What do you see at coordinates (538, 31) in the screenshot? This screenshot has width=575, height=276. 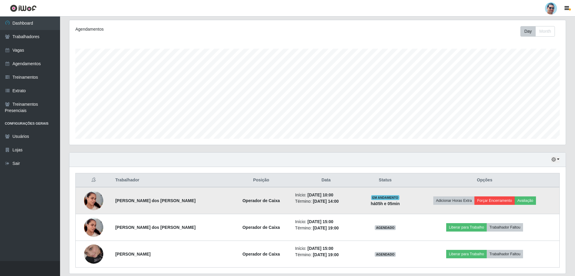 I see `div: First group` at bounding box center [538, 31].